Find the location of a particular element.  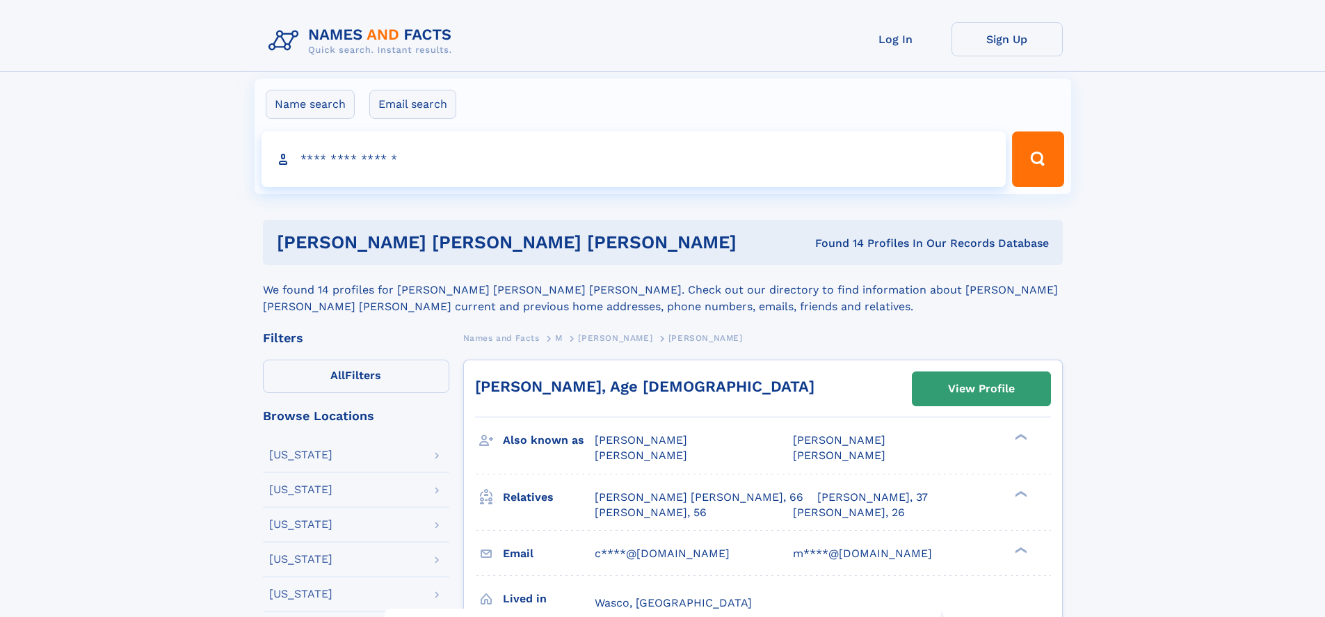

div: Filters is located at coordinates (356, 338).